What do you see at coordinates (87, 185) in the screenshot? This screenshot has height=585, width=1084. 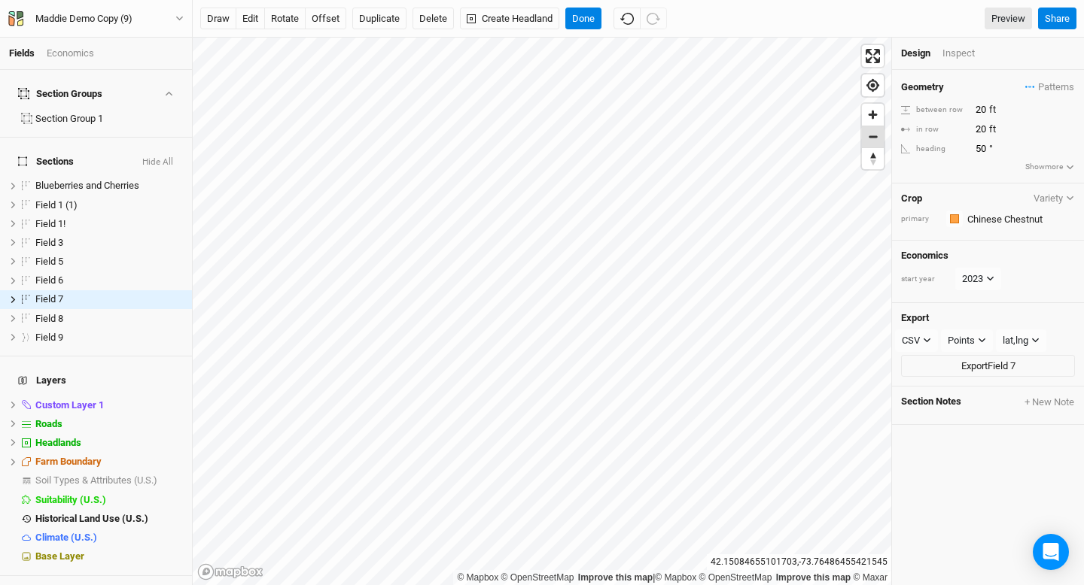 I see `span: Blueberries and Cherries` at bounding box center [87, 185].